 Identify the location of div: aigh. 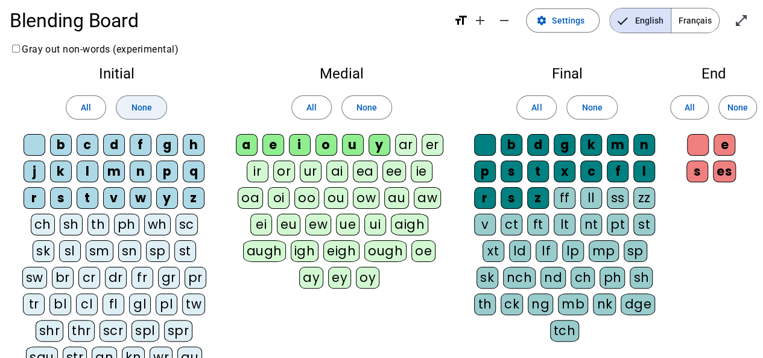
(410, 224).